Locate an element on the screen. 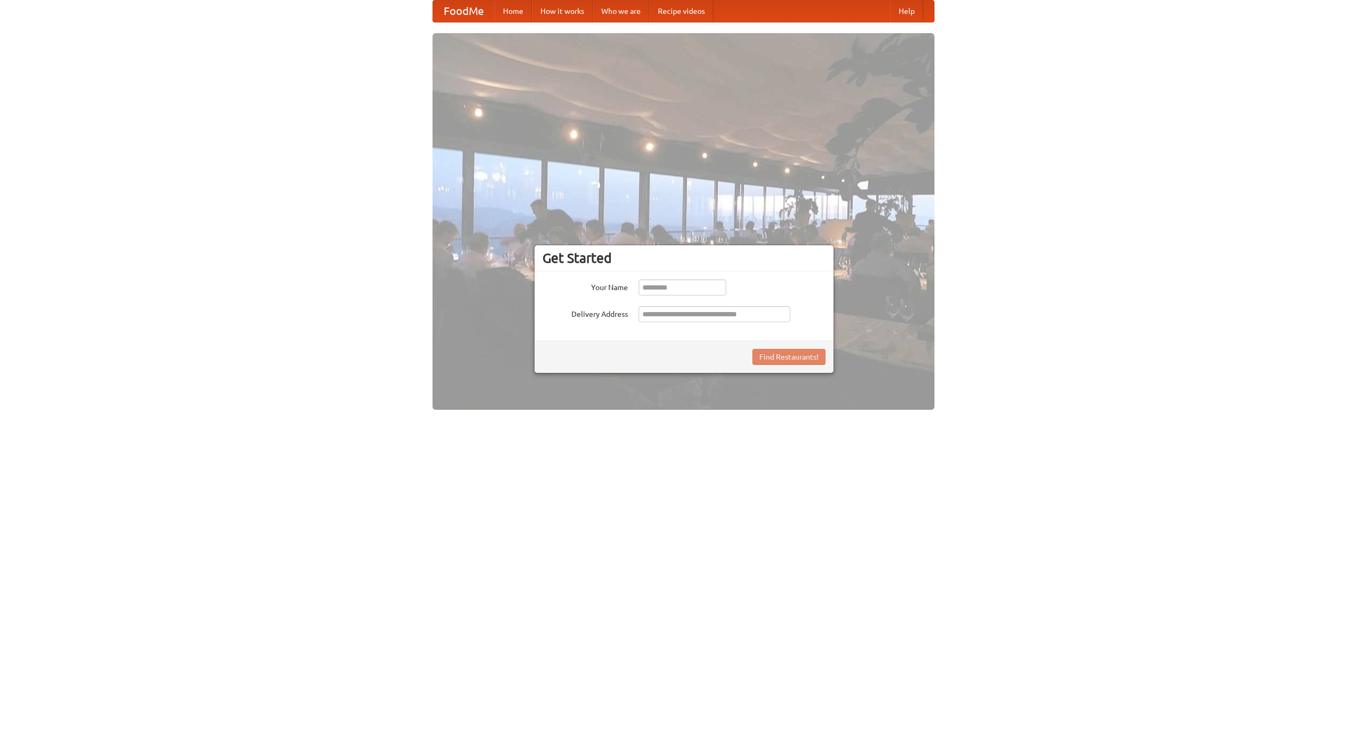  h3: Get Started is located at coordinates (684, 258).